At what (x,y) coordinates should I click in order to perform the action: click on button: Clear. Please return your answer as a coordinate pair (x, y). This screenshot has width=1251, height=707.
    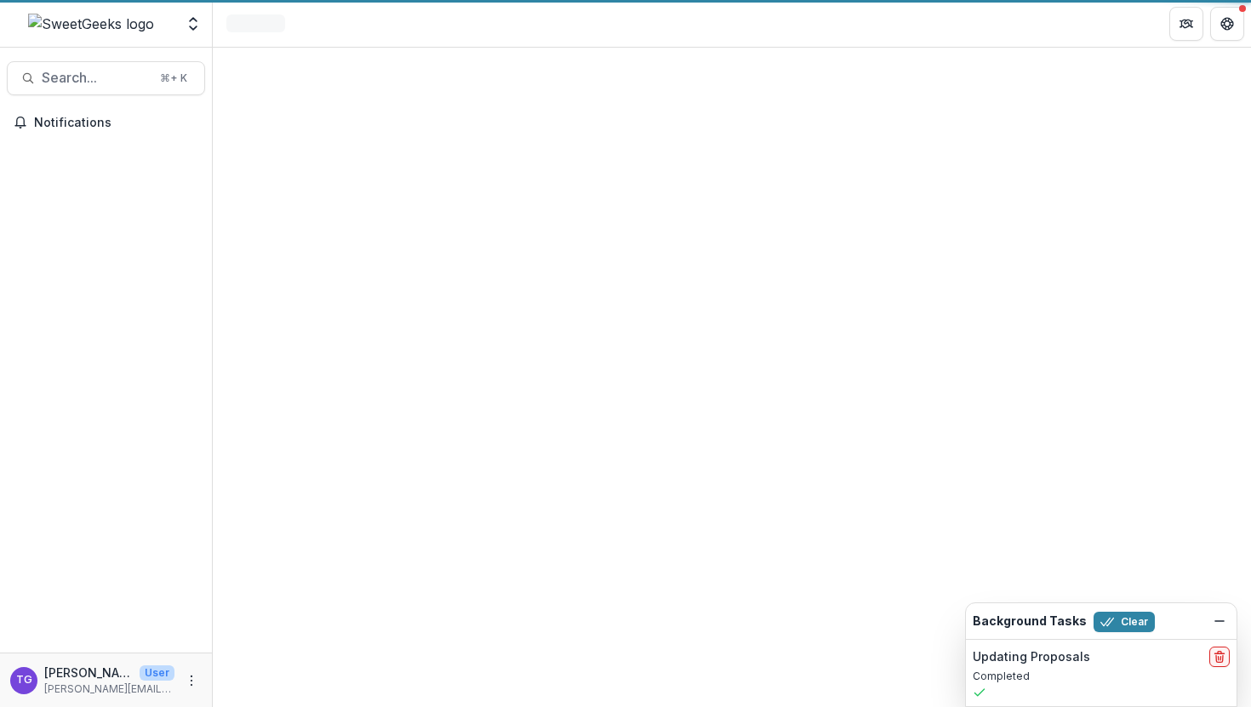
    Looking at the image, I should click on (1124, 622).